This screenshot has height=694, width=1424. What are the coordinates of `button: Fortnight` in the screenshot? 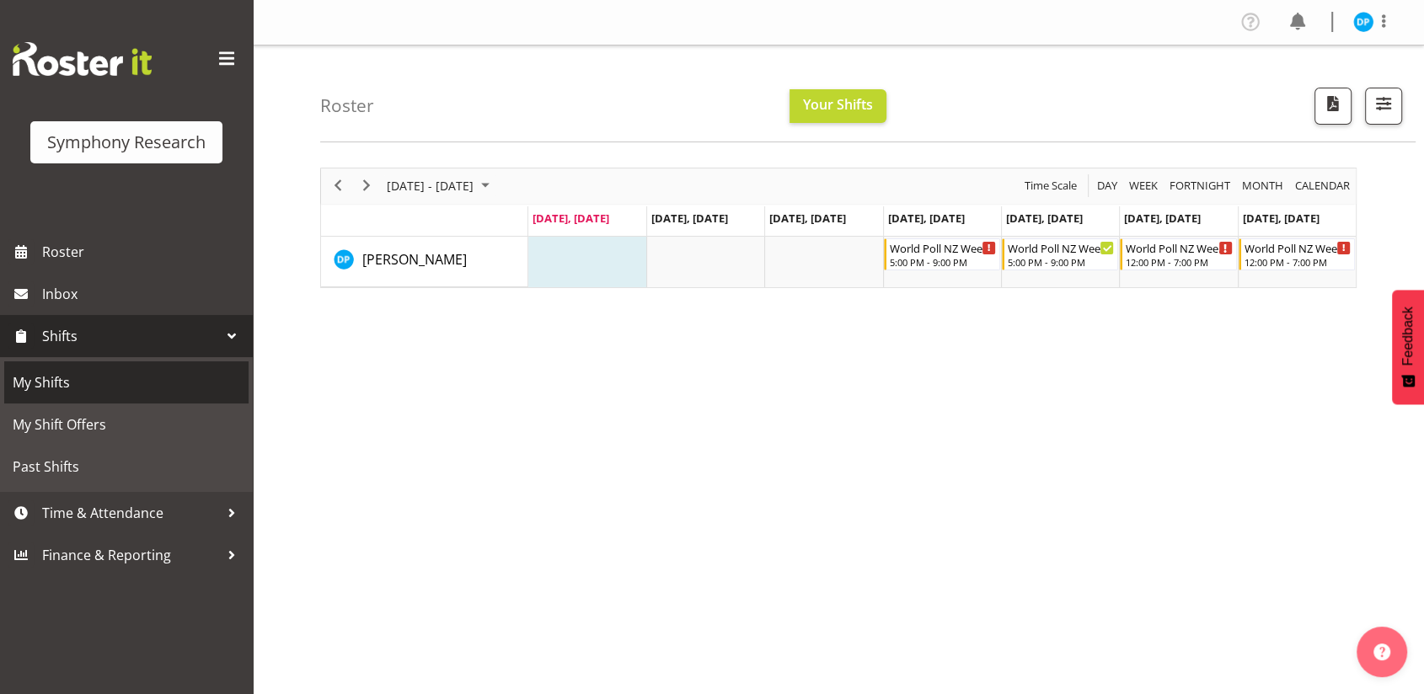 It's located at (1199, 185).